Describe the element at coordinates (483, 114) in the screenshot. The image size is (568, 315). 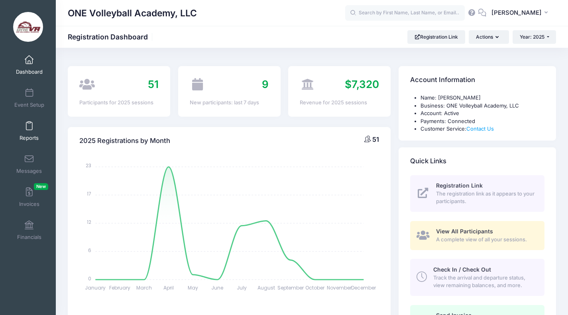
I see `li: Account: Active` at that location.